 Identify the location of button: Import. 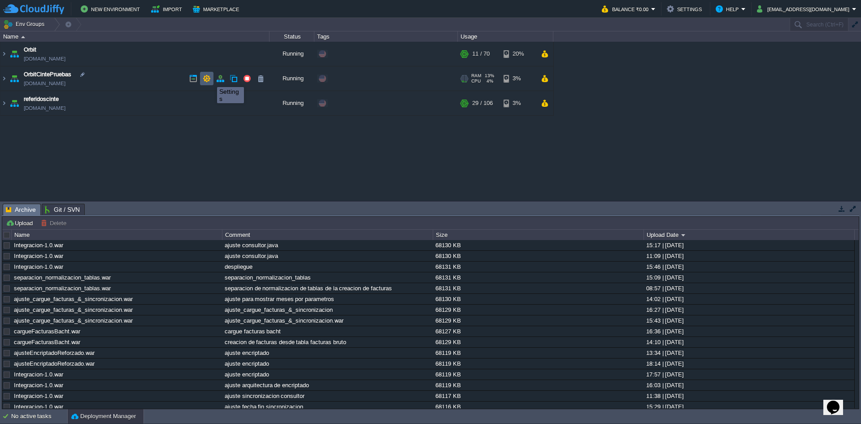
(168, 9).